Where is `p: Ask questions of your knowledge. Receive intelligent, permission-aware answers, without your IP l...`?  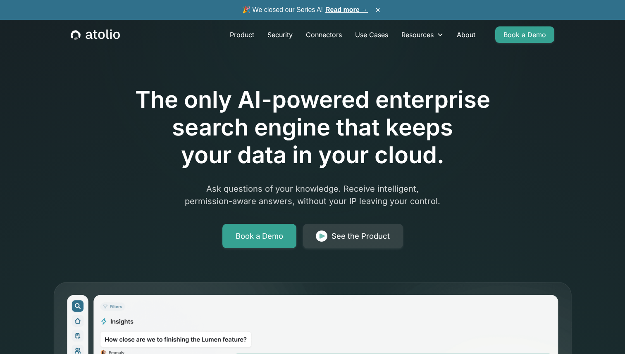 p: Ask questions of your knowledge. Receive intelligent, permission-aware answers, without your IP l... is located at coordinates (312, 195).